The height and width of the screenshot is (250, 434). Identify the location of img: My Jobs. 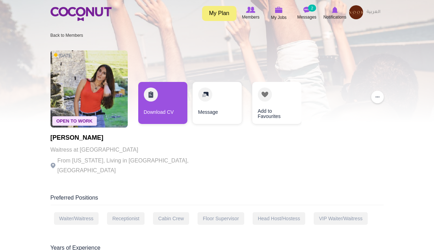
(279, 10).